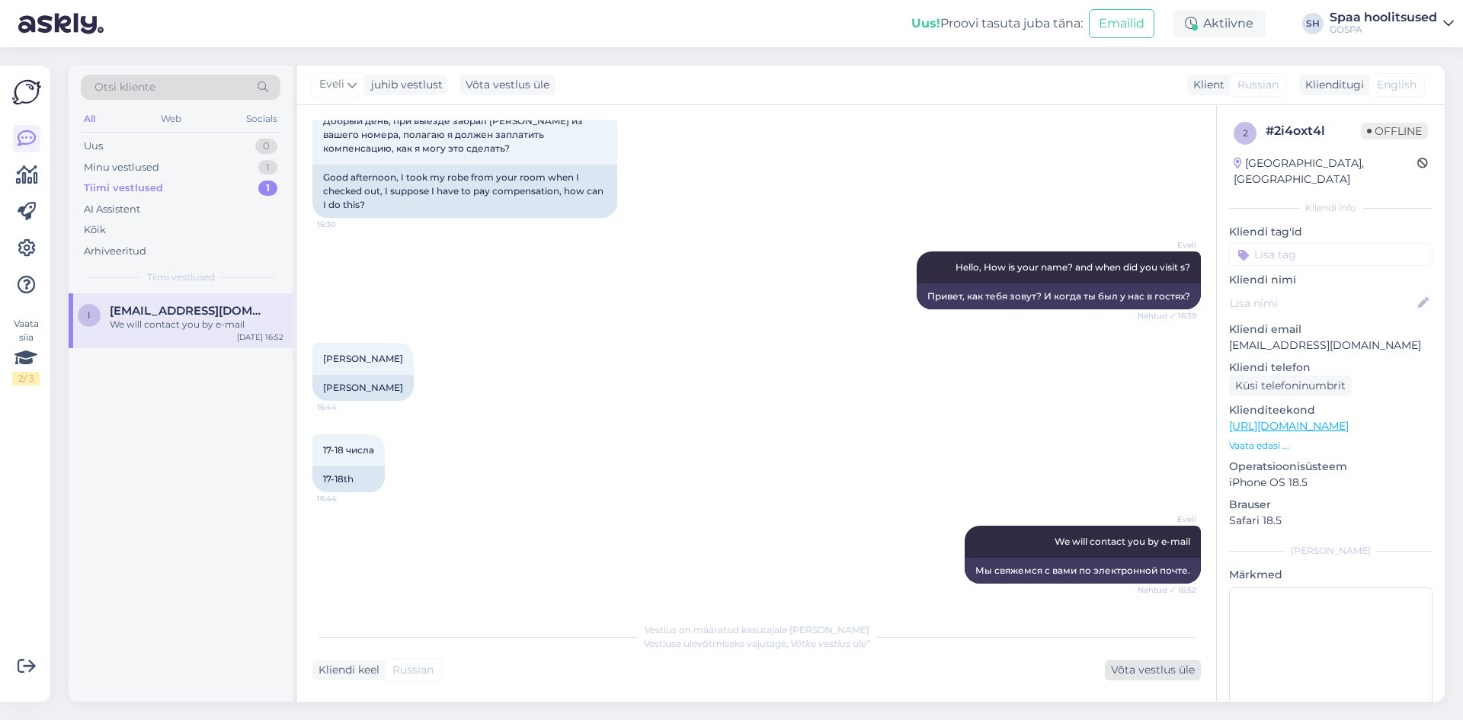  I want to click on div: Aktiivne, so click(1219, 24).